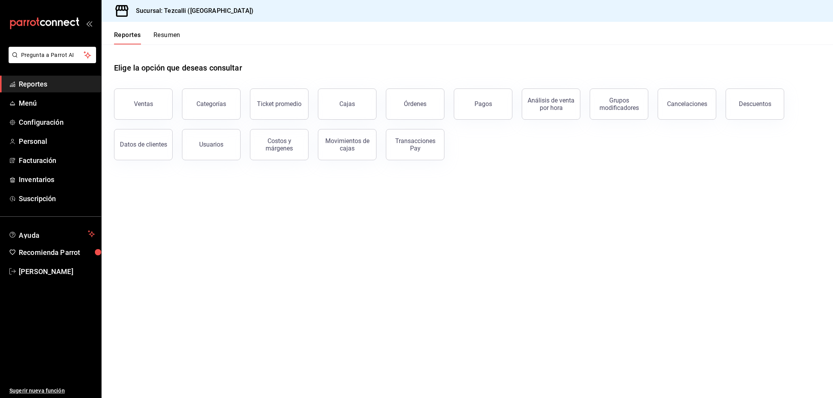 The height and width of the screenshot is (398, 833). What do you see at coordinates (483, 104) in the screenshot?
I see `div: Pagos` at bounding box center [483, 104].